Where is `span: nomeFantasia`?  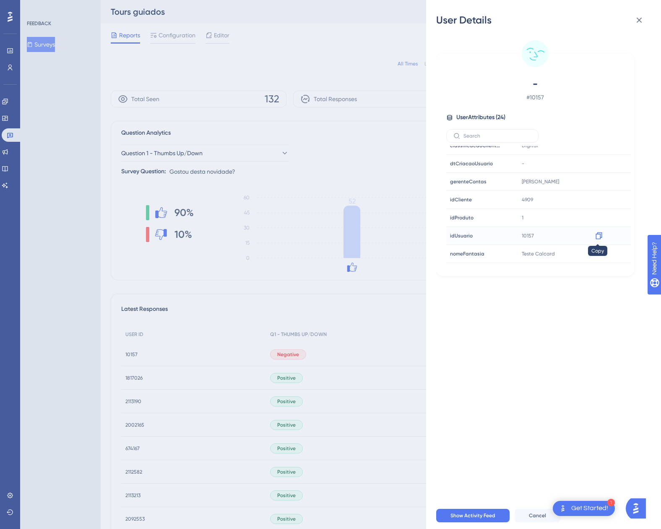 span: nomeFantasia is located at coordinates (467, 254).